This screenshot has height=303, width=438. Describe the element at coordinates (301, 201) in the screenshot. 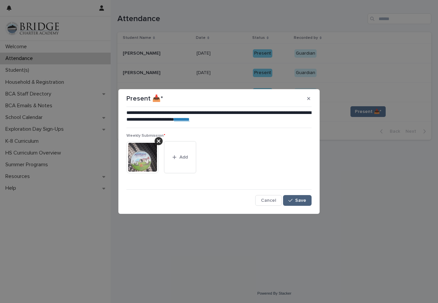

I see `span: Save` at that location.